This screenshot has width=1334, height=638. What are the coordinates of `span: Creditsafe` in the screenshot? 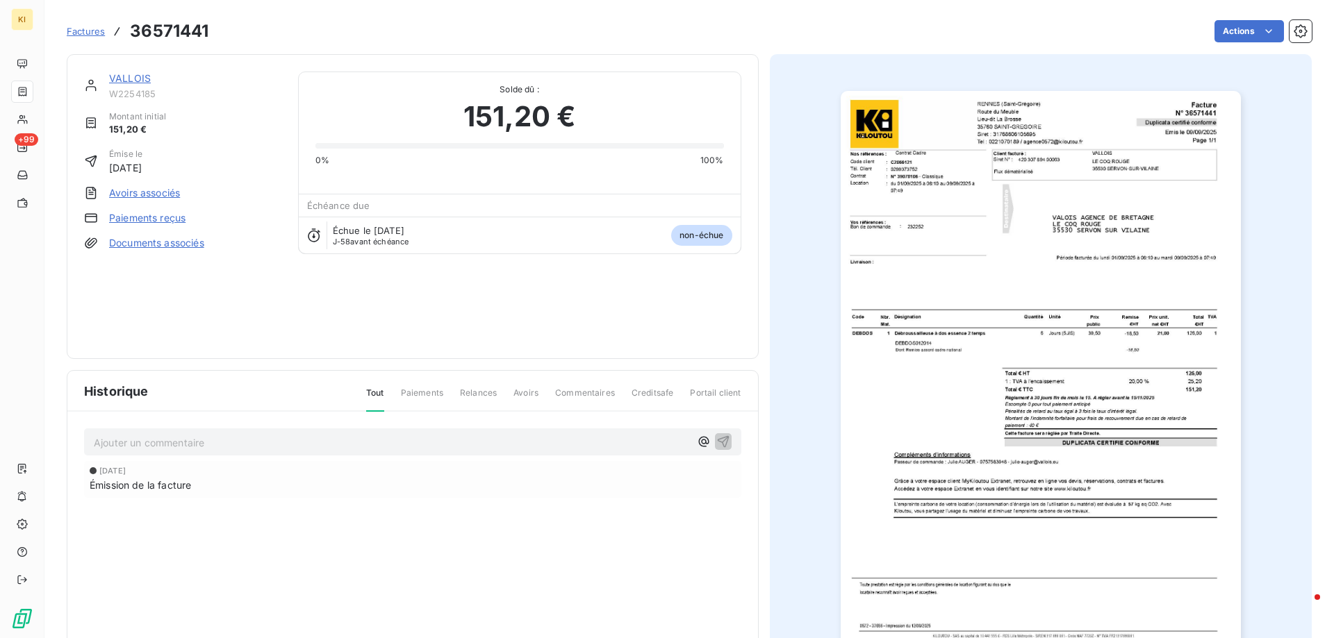 It's located at (652, 399).